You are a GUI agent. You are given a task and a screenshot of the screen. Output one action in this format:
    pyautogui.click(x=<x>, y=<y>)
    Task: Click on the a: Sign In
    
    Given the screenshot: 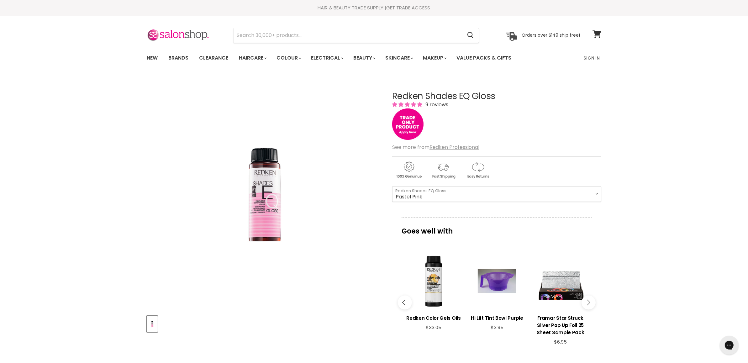 What is the action you would take?
    pyautogui.click(x=591, y=58)
    